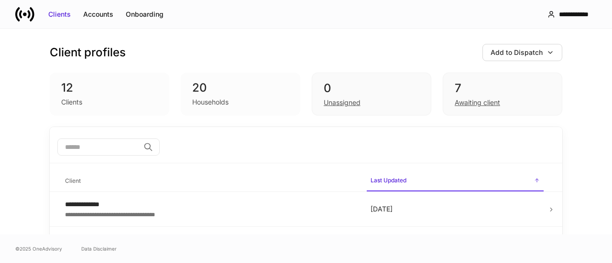 The image size is (612, 263). What do you see at coordinates (73, 181) in the screenshot?
I see `h6: Client` at bounding box center [73, 181].